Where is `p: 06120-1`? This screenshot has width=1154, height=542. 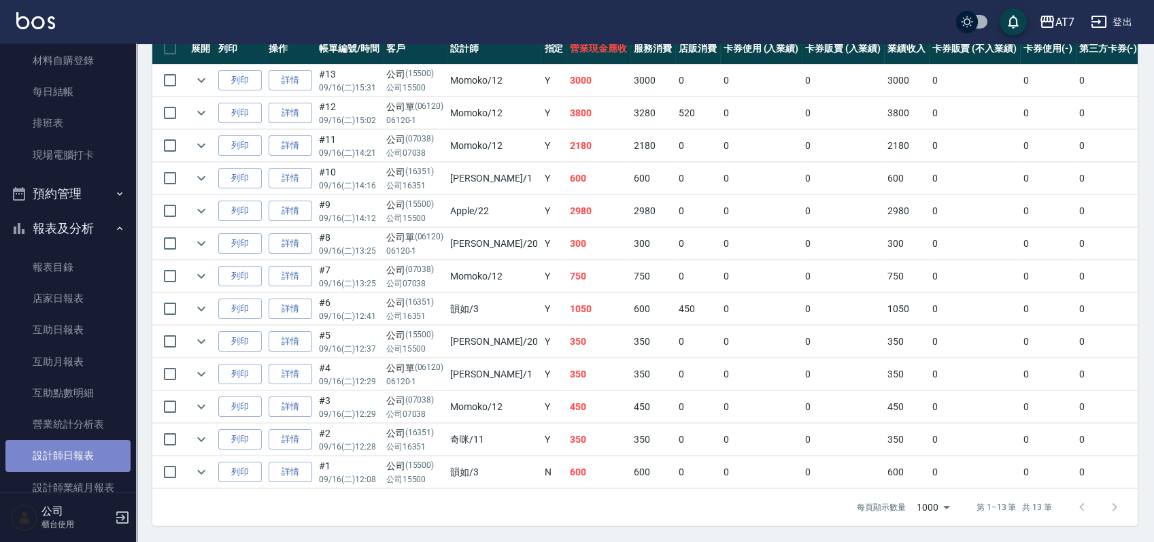
p: 06120-1 is located at coordinates (415, 120).